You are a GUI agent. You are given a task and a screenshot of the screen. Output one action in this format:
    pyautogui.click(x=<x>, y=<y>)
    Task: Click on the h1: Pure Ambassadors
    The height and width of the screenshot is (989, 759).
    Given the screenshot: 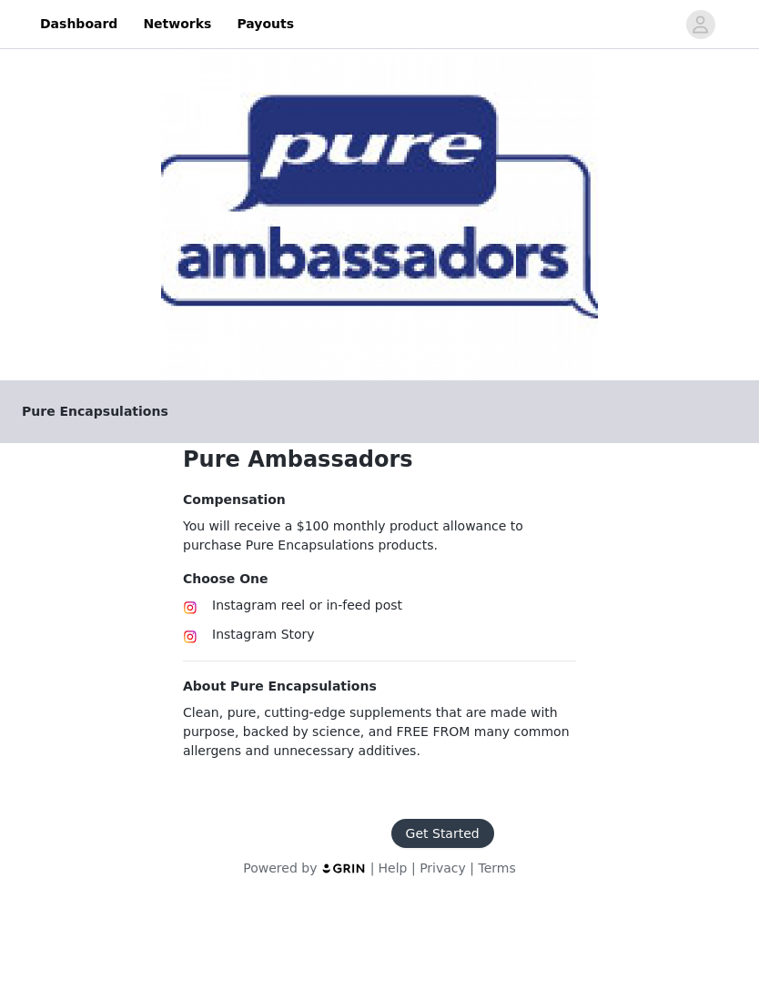 What is the action you would take?
    pyautogui.click(x=379, y=460)
    